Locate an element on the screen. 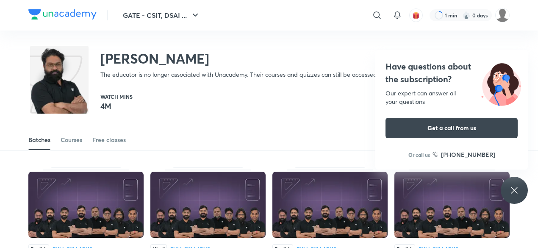  h4: Have questions about the subscription? is located at coordinates (452, 73).